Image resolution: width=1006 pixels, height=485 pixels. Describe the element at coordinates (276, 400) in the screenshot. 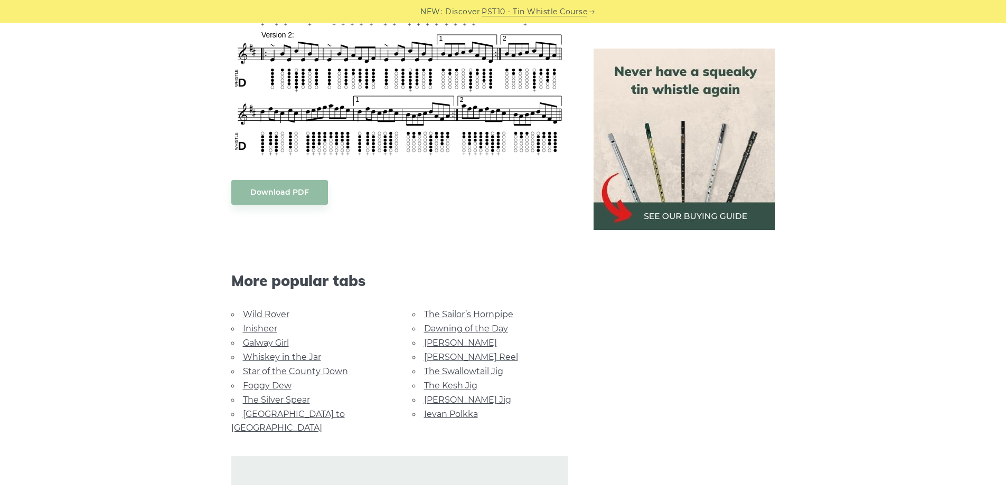

I see `a: The Silver Spear` at that location.